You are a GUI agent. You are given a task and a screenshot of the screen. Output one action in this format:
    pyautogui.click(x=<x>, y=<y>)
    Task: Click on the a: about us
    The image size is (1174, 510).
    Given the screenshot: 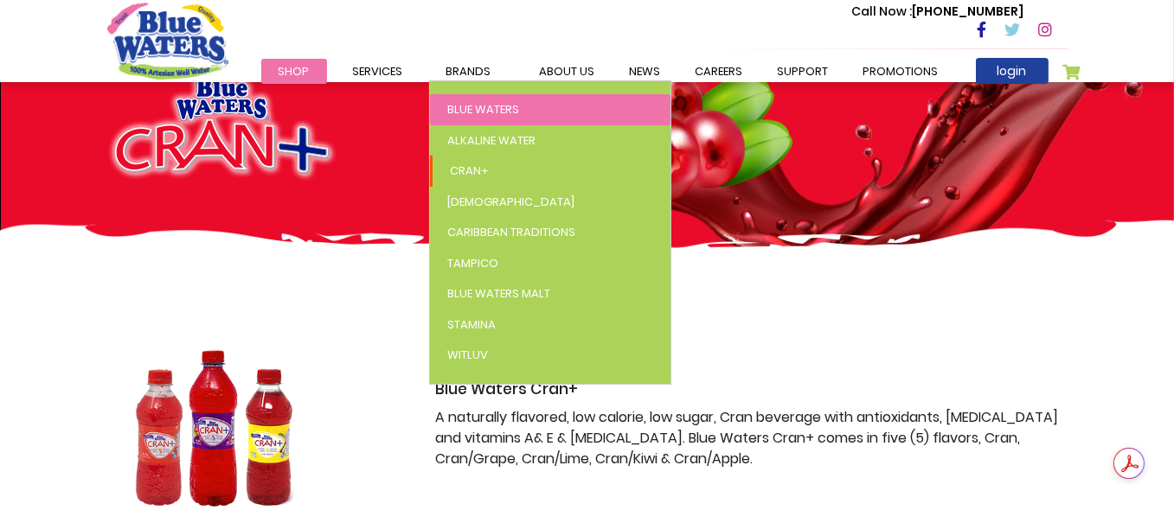 What is the action you would take?
    pyautogui.click(x=568, y=71)
    